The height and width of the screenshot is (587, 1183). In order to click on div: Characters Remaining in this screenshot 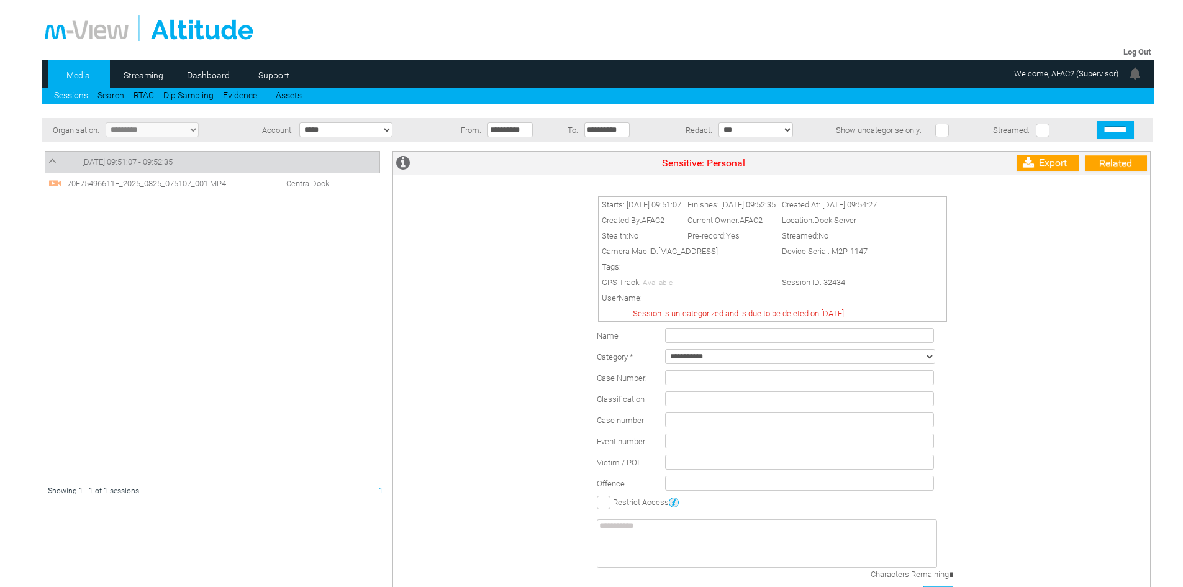, I will do `click(872, 574)`.